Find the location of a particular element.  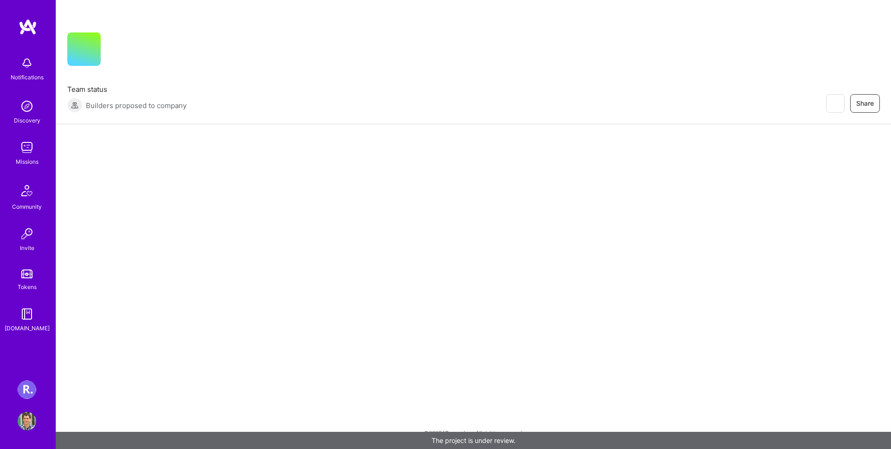

img: Invite is located at coordinates (27, 234).